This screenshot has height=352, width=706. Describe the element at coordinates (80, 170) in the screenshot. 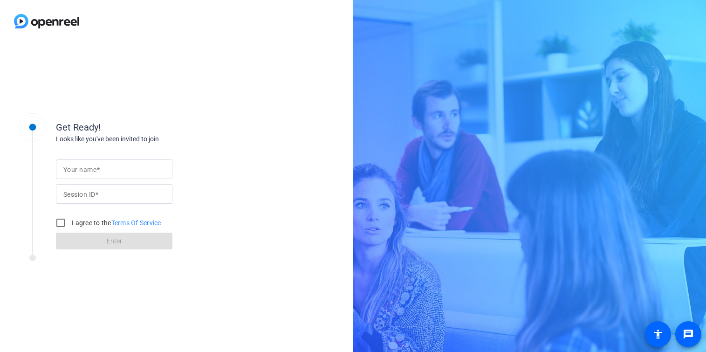

I see `mat-label: Your name` at that location.